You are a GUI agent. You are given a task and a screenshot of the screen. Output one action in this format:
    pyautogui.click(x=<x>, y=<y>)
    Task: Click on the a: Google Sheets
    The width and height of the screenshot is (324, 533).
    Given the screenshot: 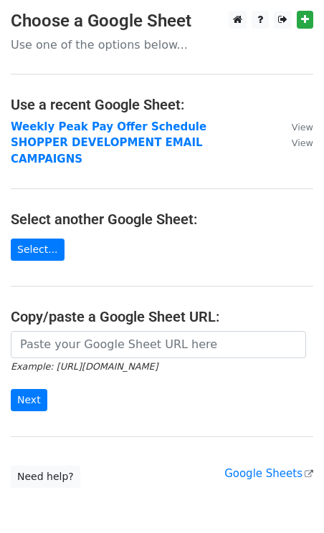 What is the action you would take?
    pyautogui.click(x=269, y=473)
    